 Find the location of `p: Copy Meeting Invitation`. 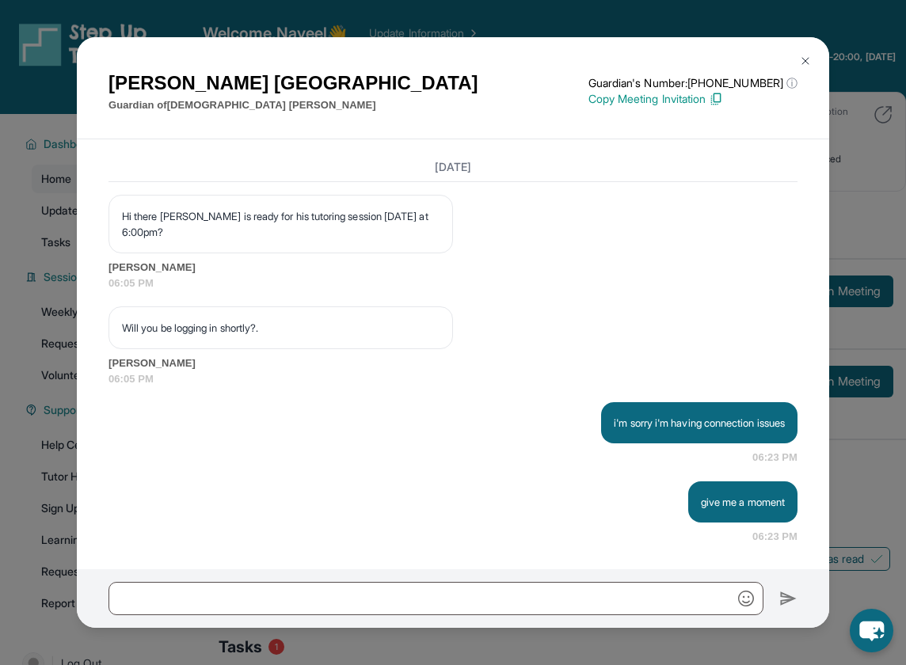

p: Copy Meeting Invitation is located at coordinates (693, 99).